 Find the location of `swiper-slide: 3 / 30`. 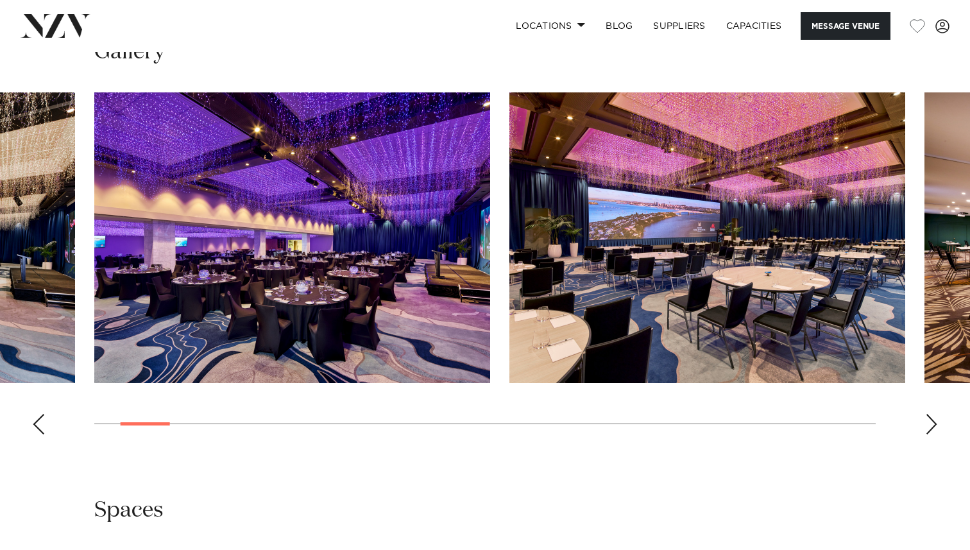

swiper-slide: 3 / 30 is located at coordinates (707, 237).